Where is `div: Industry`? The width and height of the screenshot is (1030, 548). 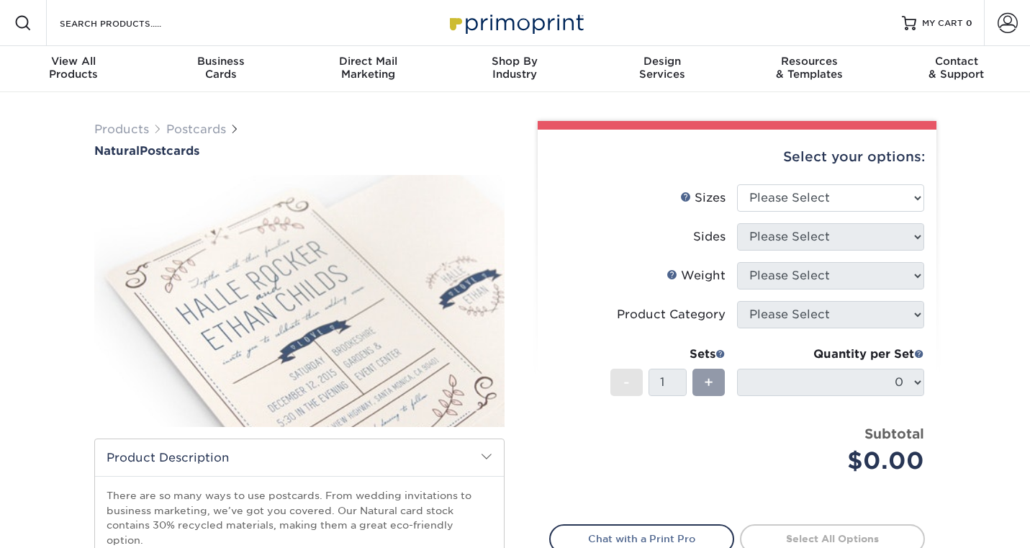
div: Industry is located at coordinates (515, 68).